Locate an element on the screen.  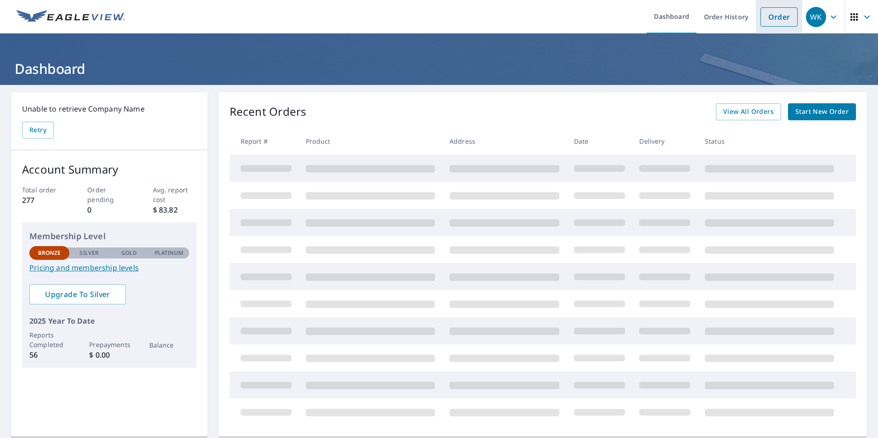
p: Gold is located at coordinates (129, 253).